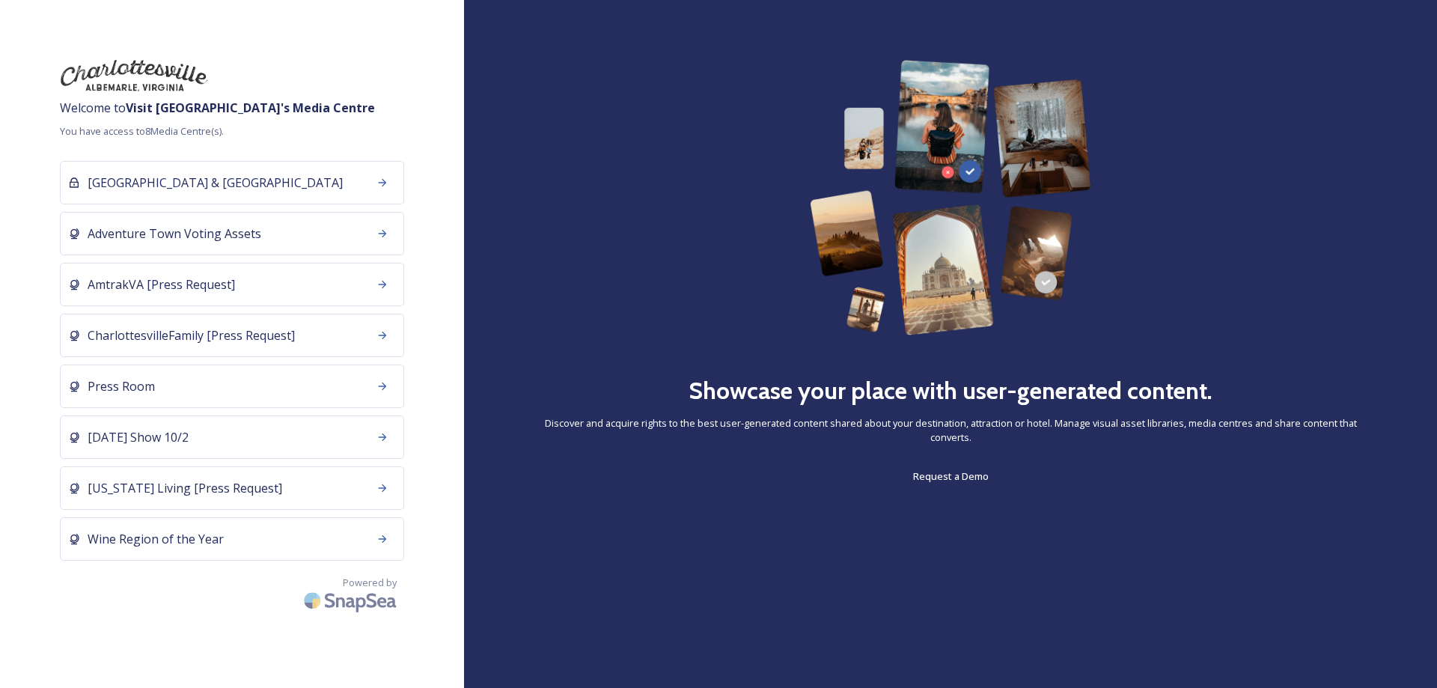  I want to click on a: Adventure Town Voting Assets, so click(232, 237).